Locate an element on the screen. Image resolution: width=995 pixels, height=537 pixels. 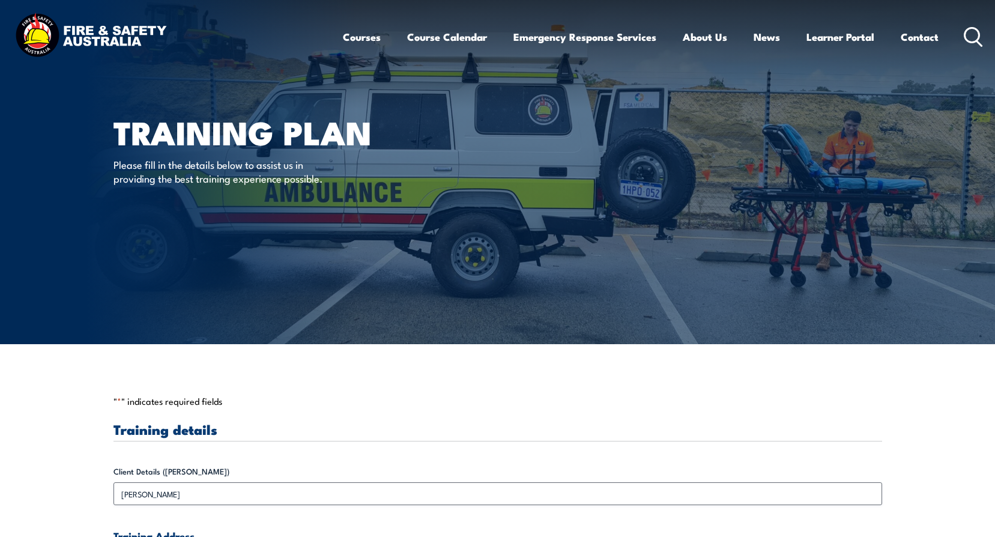
p: " " indicates required fields is located at coordinates (498, 401).